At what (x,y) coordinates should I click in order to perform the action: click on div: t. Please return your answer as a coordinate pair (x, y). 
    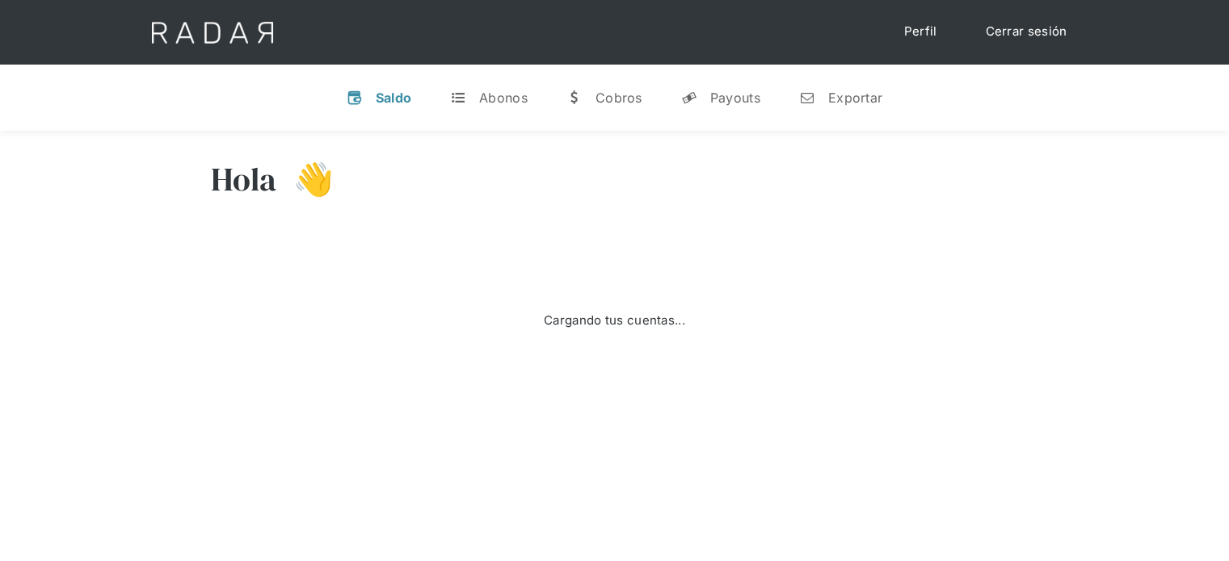
    Looking at the image, I should click on (458, 98).